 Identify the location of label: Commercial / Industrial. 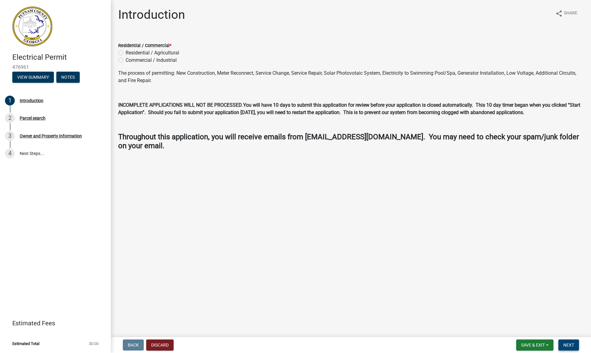
(151, 60).